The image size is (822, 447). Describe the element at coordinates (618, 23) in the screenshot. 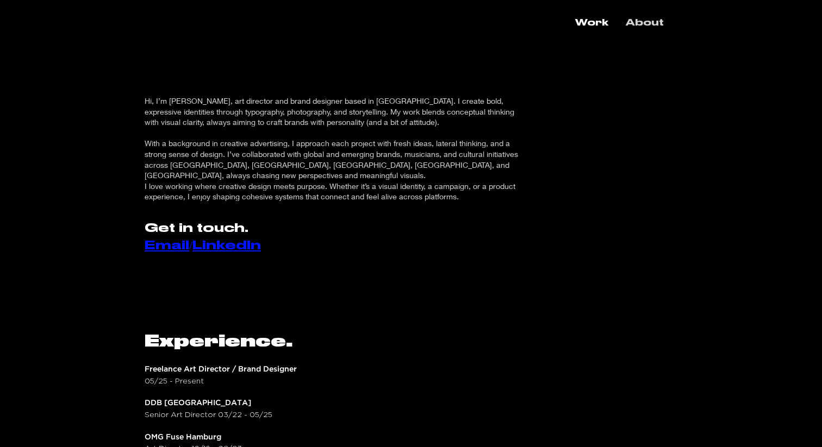

I see `nav: Site` at that location.